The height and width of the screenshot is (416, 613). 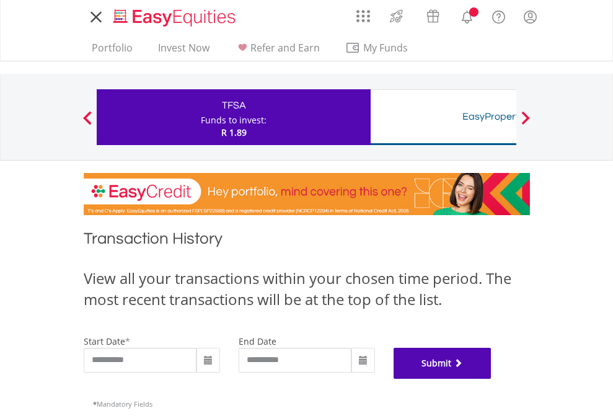 What do you see at coordinates (307, 241) in the screenshot?
I see `h1: Transaction History` at bounding box center [307, 241].